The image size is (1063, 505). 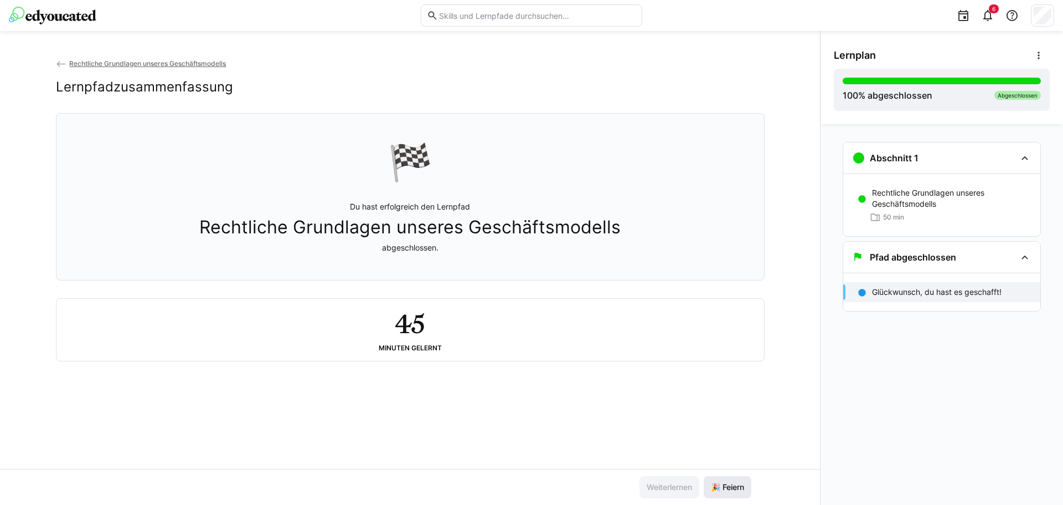 I want to click on span: Weiterlernen, so click(x=670, y=487).